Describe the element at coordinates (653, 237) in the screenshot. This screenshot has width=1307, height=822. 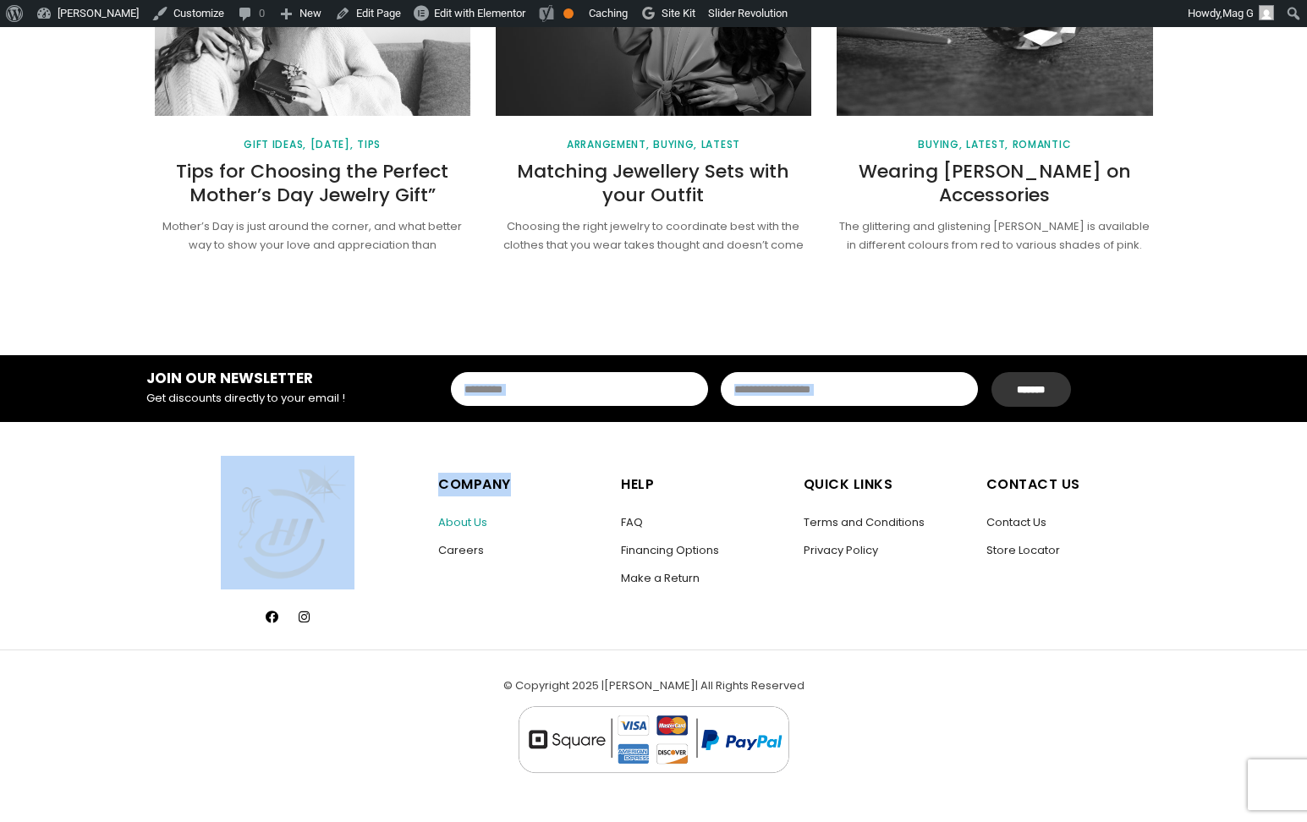
I see `p: Choosing the right jewelry to coordinate best with the clothes that you wear takes thought and do...` at that location.